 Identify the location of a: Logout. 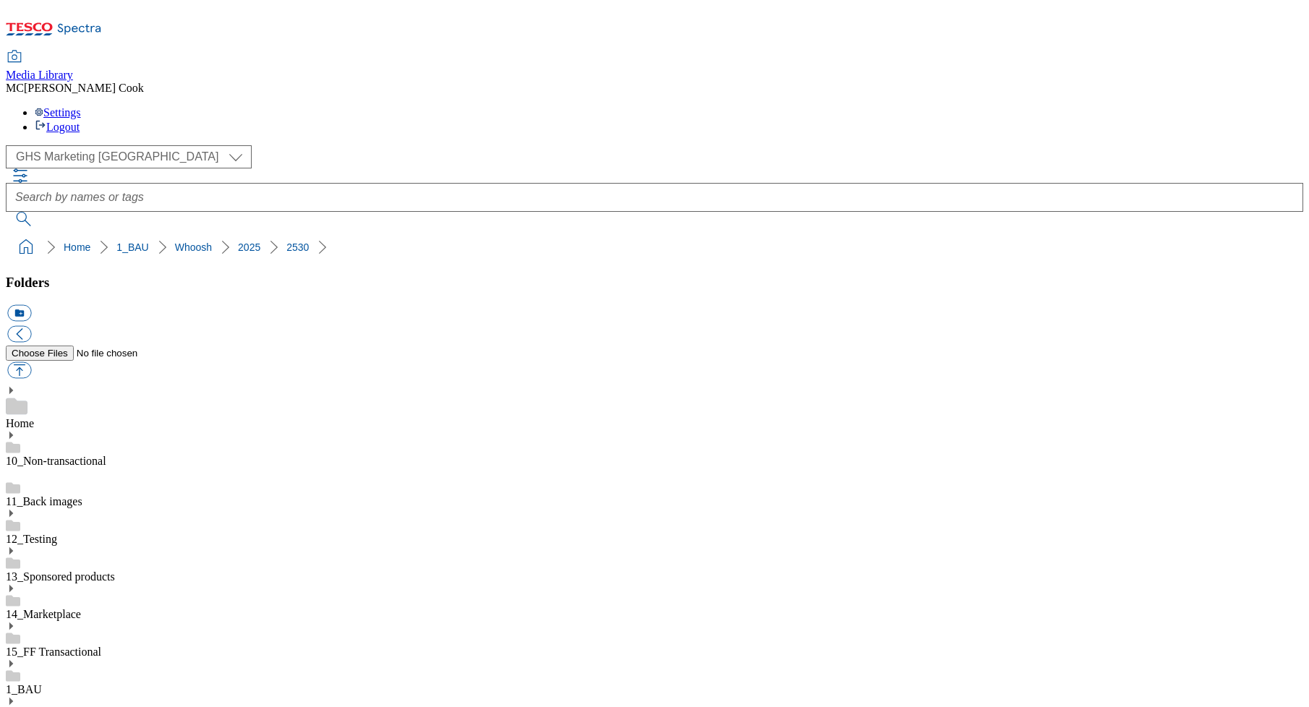
(57, 127).